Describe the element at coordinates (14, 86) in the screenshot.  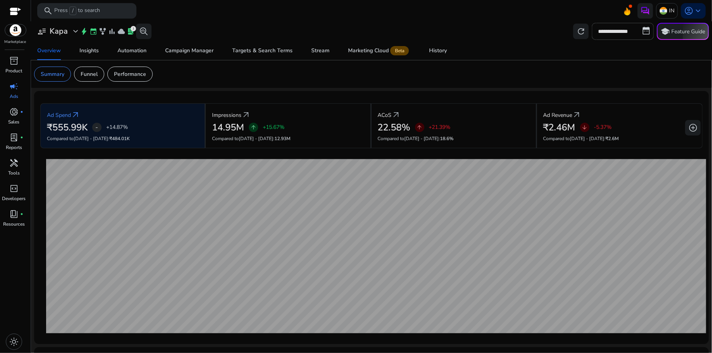
I see `span: campaign` at that location.